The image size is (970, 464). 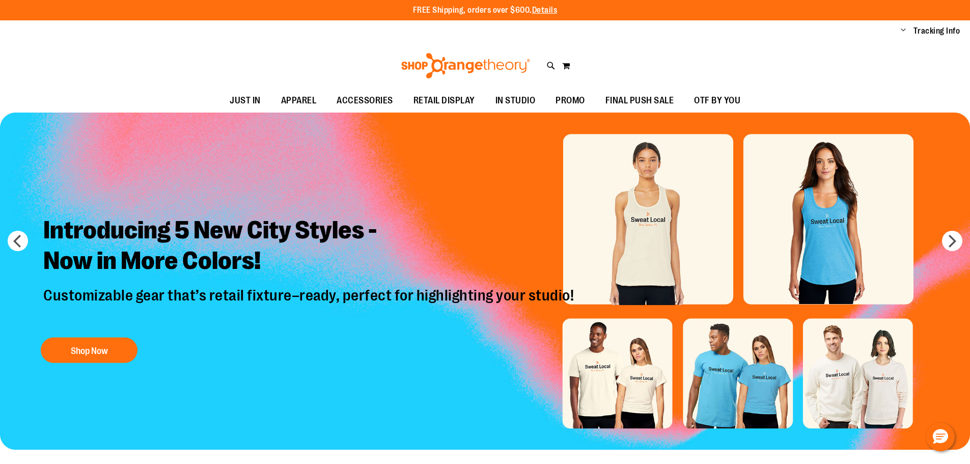 What do you see at coordinates (940, 437) in the screenshot?
I see `button: Hello, have a question? Let’s chat.` at bounding box center [940, 437].